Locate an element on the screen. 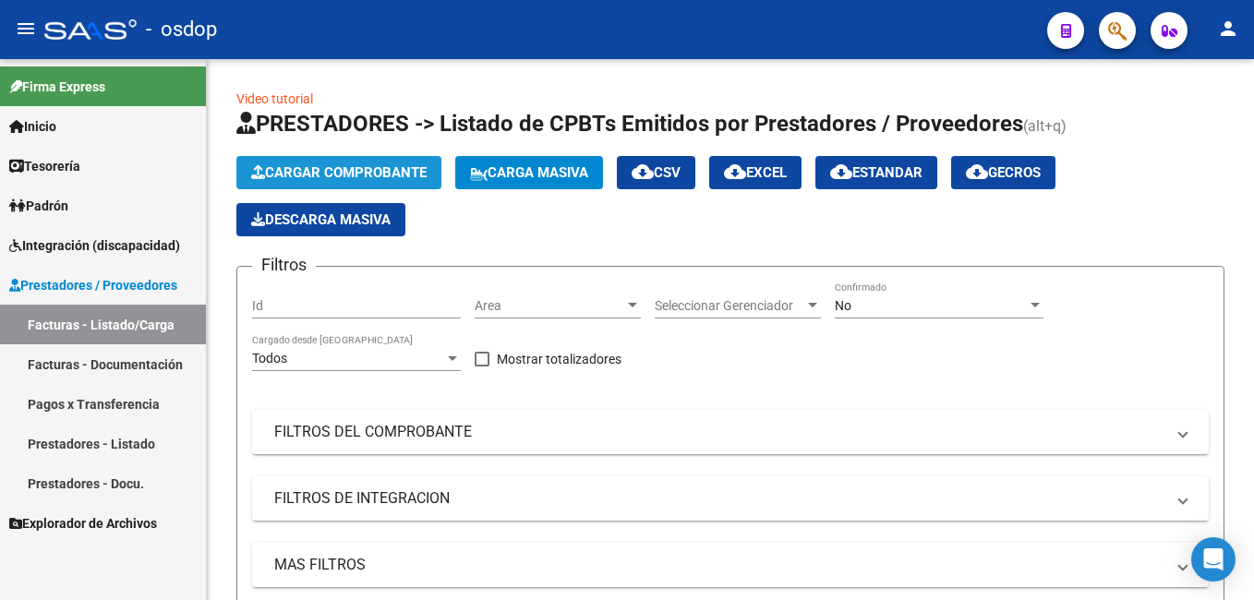 This screenshot has height=600, width=1254. span: Gecros is located at coordinates (1003, 173).